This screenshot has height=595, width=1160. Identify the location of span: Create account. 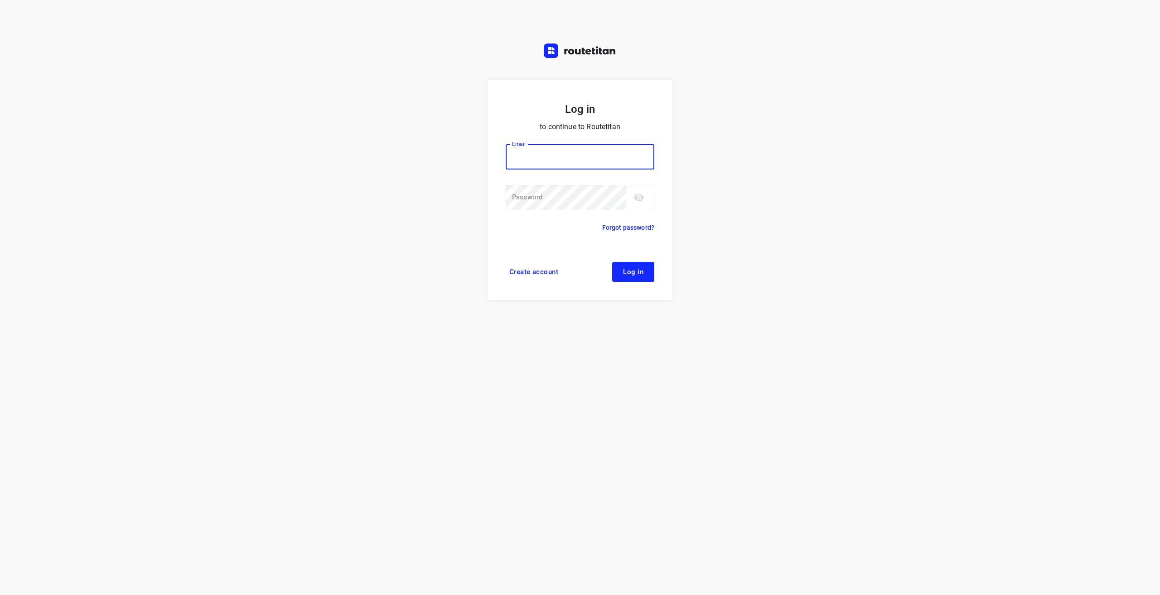
(534, 272).